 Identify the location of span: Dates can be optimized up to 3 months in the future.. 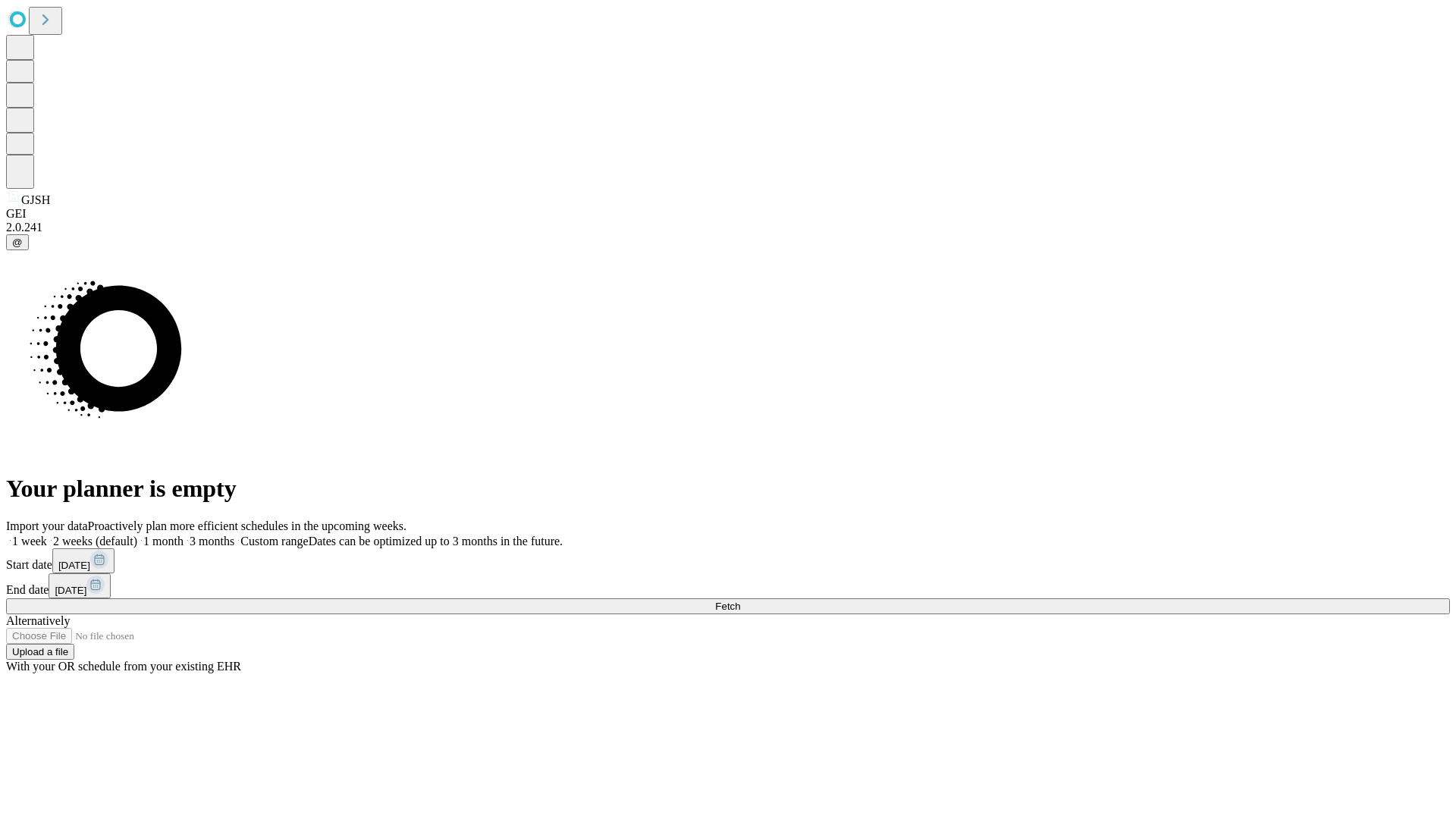
(435, 541).